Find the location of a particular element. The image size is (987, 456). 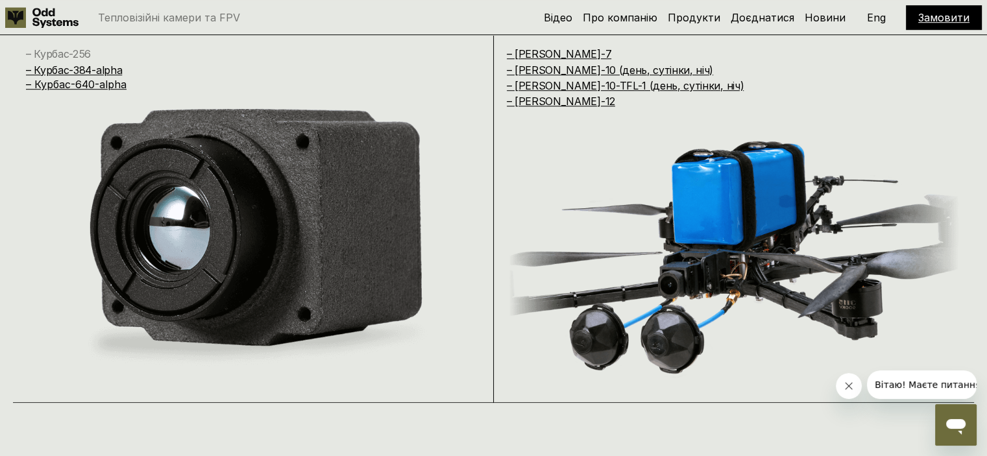

a: Доєднатися is located at coordinates (762, 18).